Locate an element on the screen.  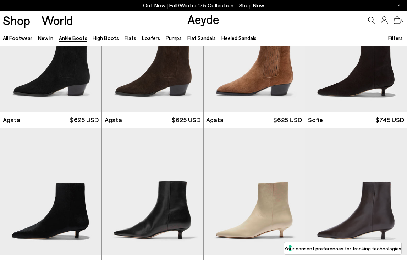
a: Ankle Boots is located at coordinates (73, 38).